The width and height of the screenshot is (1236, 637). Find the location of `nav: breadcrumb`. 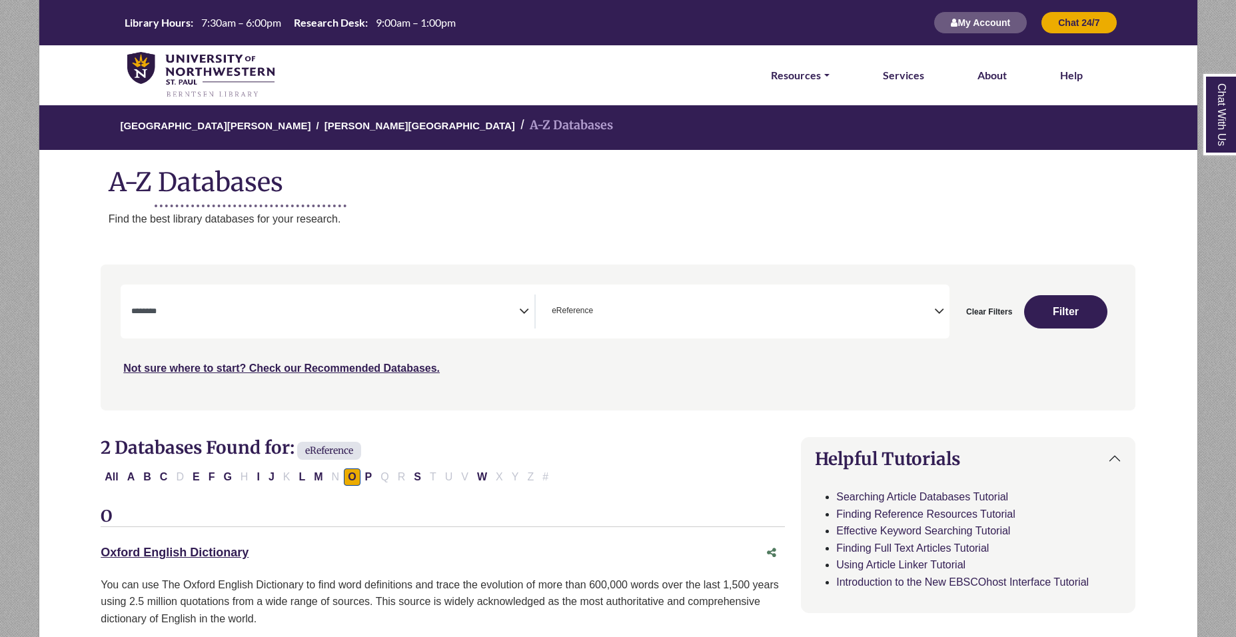

nav: breadcrumb is located at coordinates (618, 127).